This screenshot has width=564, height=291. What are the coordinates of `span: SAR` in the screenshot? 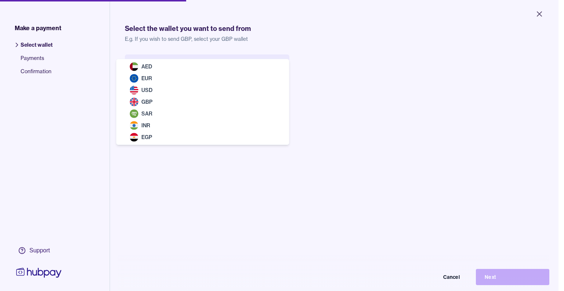 It's located at (147, 113).